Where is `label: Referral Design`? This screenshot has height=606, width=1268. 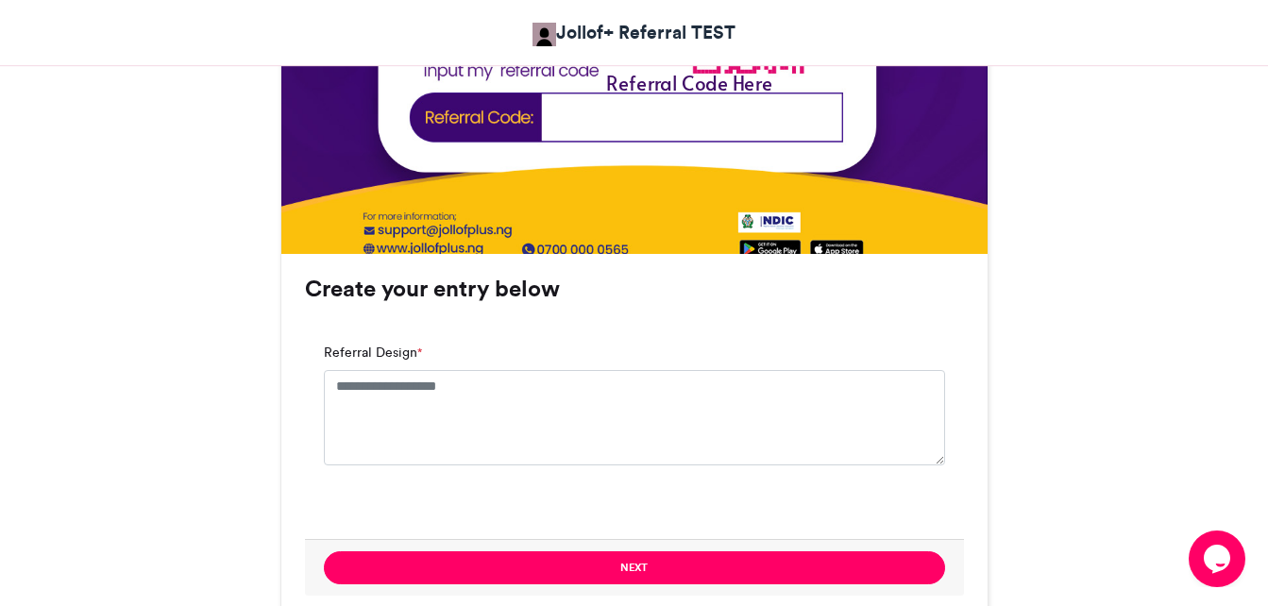
label: Referral Design is located at coordinates (373, 352).